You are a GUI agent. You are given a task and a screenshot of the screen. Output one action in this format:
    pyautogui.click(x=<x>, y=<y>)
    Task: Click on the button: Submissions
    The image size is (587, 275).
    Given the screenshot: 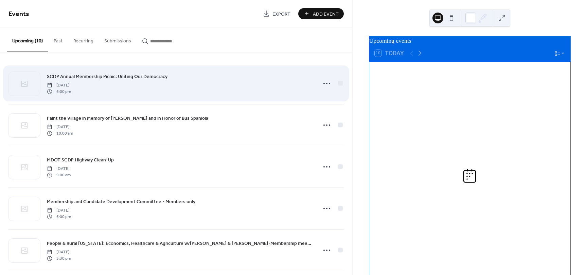 What is the action you would take?
    pyautogui.click(x=118, y=39)
    